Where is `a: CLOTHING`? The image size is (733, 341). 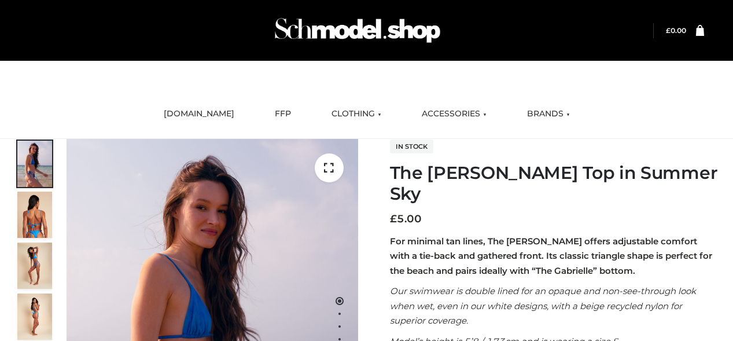 a: CLOTHING is located at coordinates (356, 114).